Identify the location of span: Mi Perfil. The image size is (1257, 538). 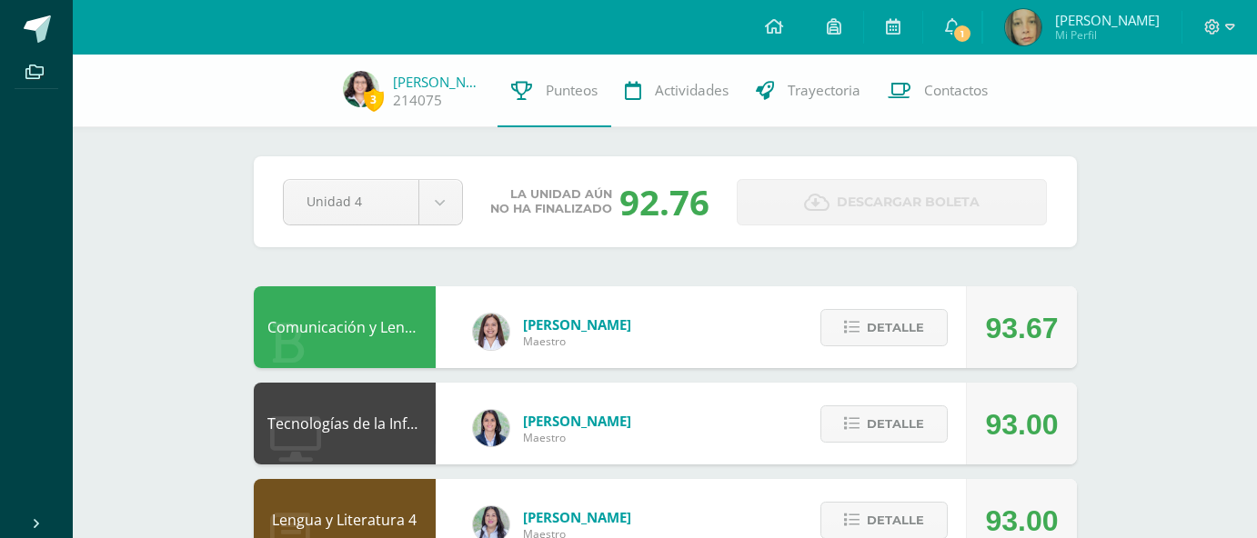
(1107, 35).